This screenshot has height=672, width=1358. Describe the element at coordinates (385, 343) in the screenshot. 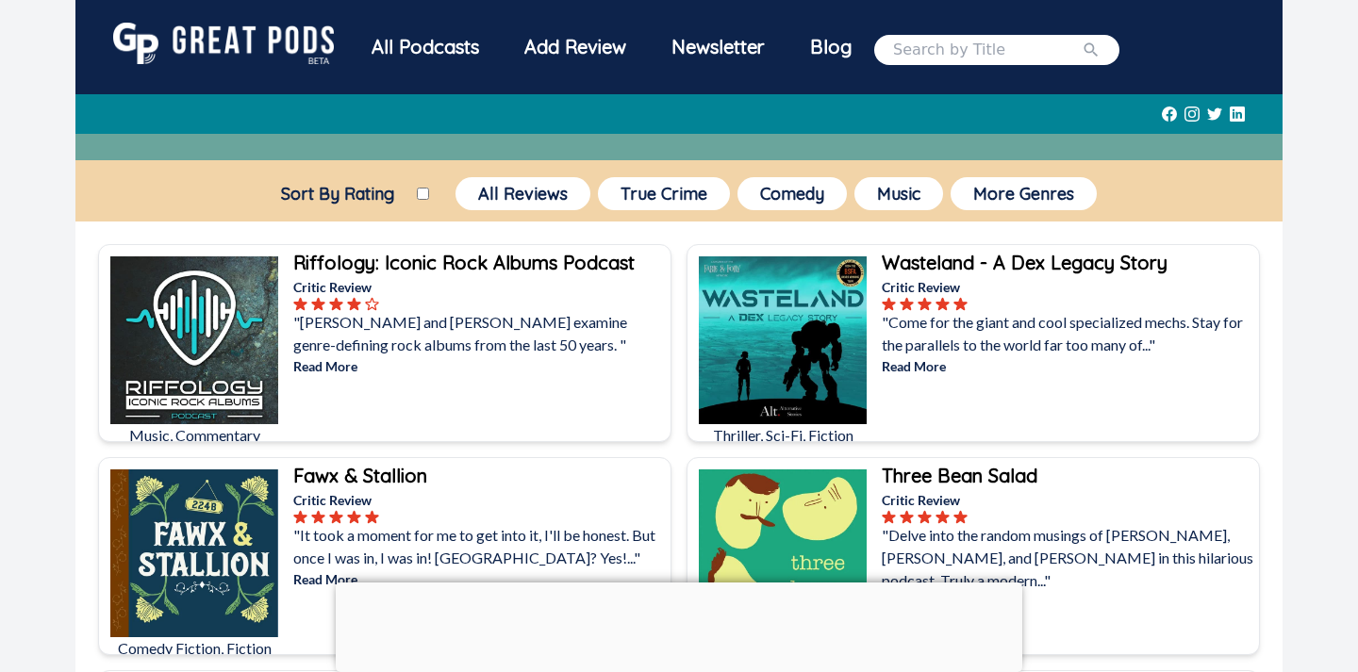

I see `a: Riffology: Iconic Rock Albums PodcastMusic, CommentaryRiffology: Iconic Rock Albums PodcastCritic...` at that location.